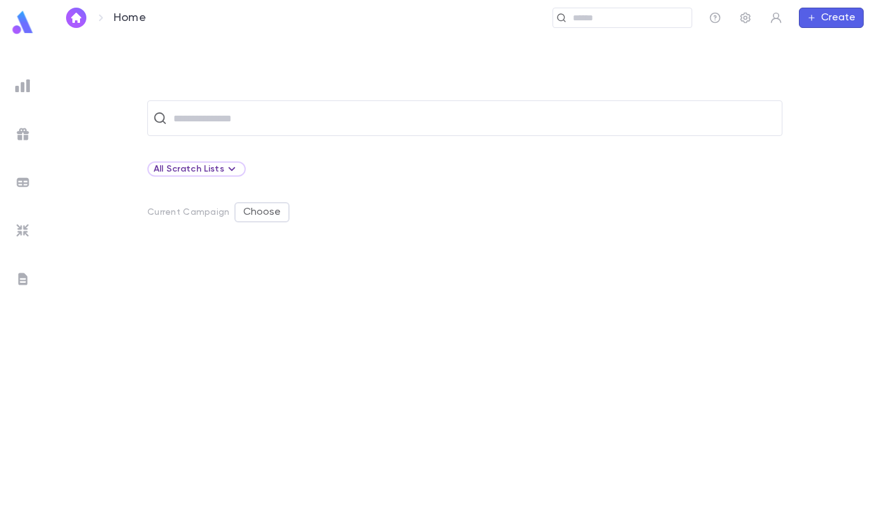 Image resolution: width=884 pixels, height=530 pixels. I want to click on img: imports_grey.530a8a0e642e233f2baf0ef88e8c9fcb.svg, so click(23, 230).